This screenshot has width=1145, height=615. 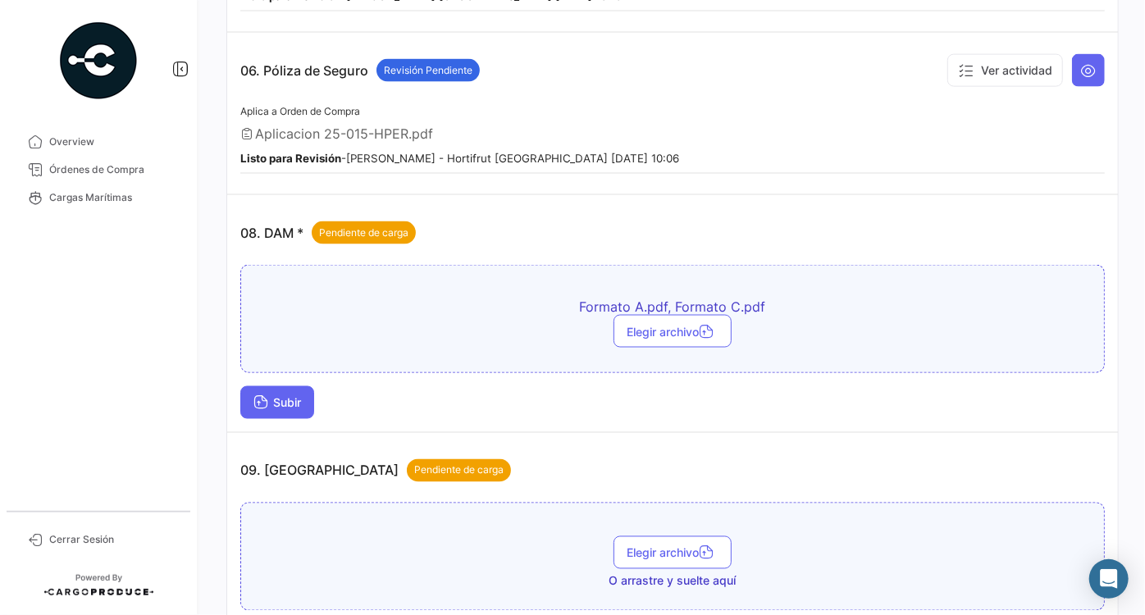 I want to click on a: Overview, so click(x=98, y=142).